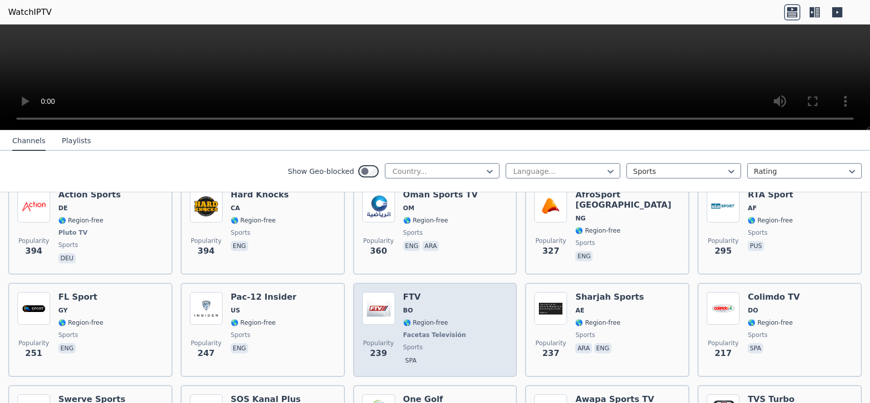  What do you see at coordinates (30, 12) in the screenshot?
I see `a: WatchIPTV` at bounding box center [30, 12].